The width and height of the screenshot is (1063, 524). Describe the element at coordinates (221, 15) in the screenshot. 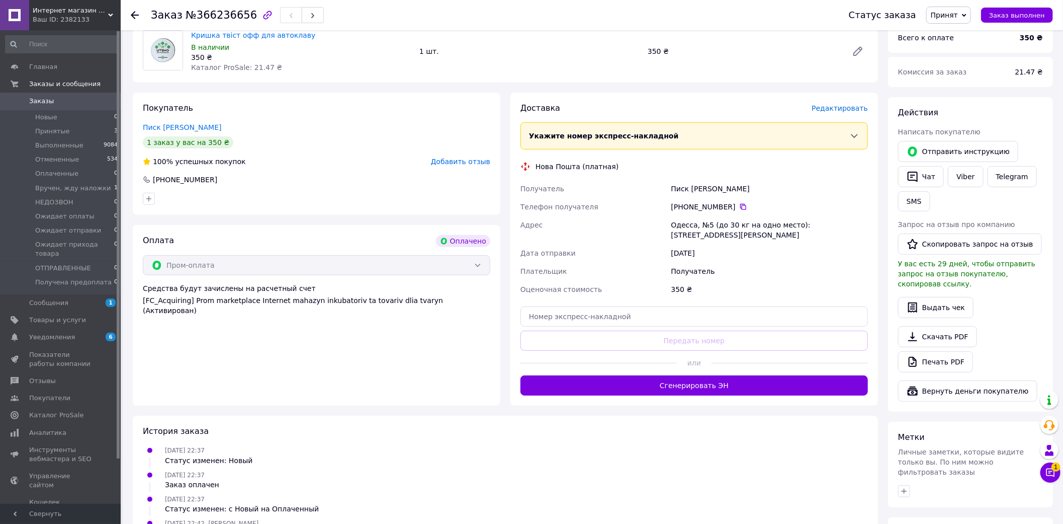

I see `span: №366236656` at that location.